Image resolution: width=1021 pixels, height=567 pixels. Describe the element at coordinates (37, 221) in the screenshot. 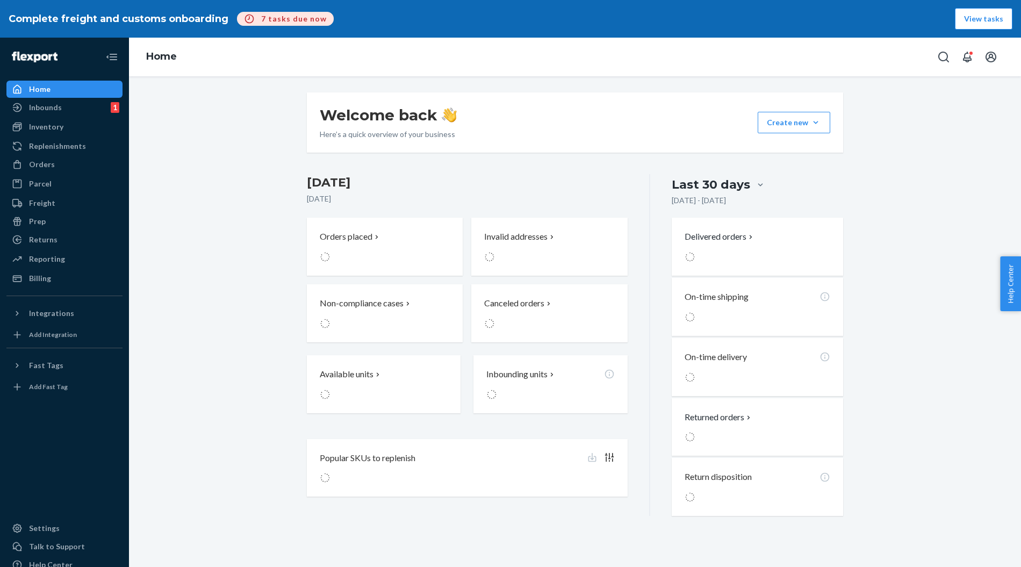

I see `div: Prep` at that location.